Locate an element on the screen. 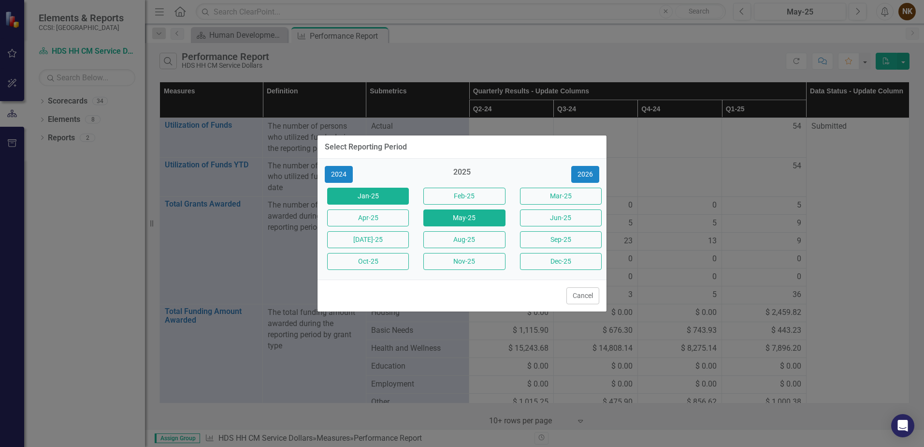 This screenshot has height=447, width=924. button: Sep-25 is located at coordinates (561, 239).